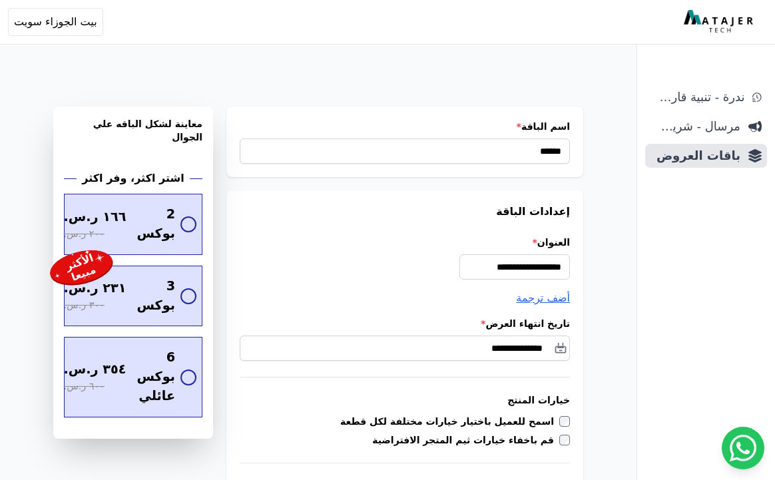 The width and height of the screenshot is (775, 480). What do you see at coordinates (95, 217) in the screenshot?
I see `span: ١٦٦ ر.س.` at bounding box center [95, 217].